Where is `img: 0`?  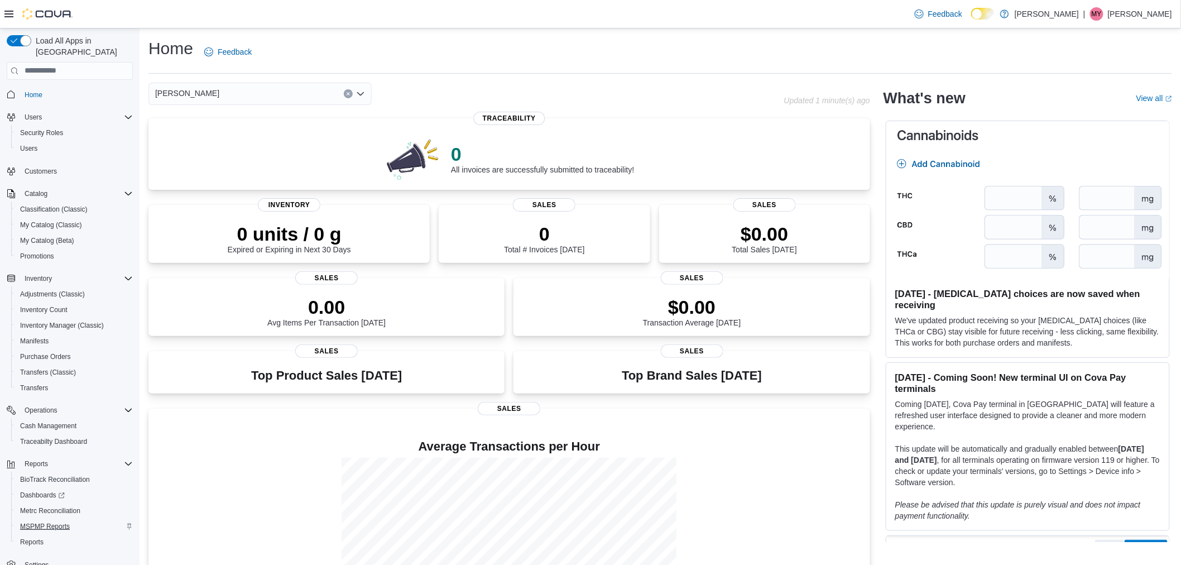
img: 0 is located at coordinates (413, 158).